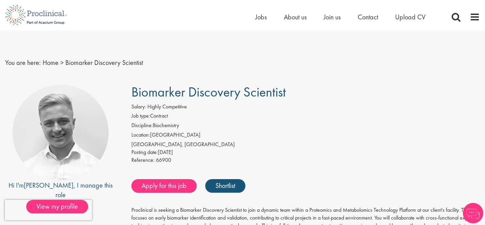 This screenshot has height=225, width=485. I want to click on span: 66900, so click(163, 160).